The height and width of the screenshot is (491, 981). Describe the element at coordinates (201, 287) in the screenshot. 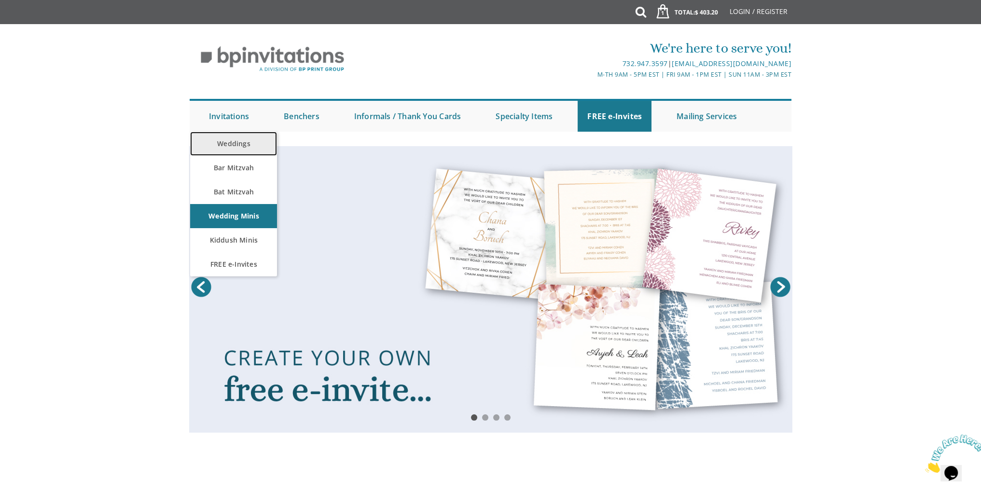

I see `a: Prev` at that location.